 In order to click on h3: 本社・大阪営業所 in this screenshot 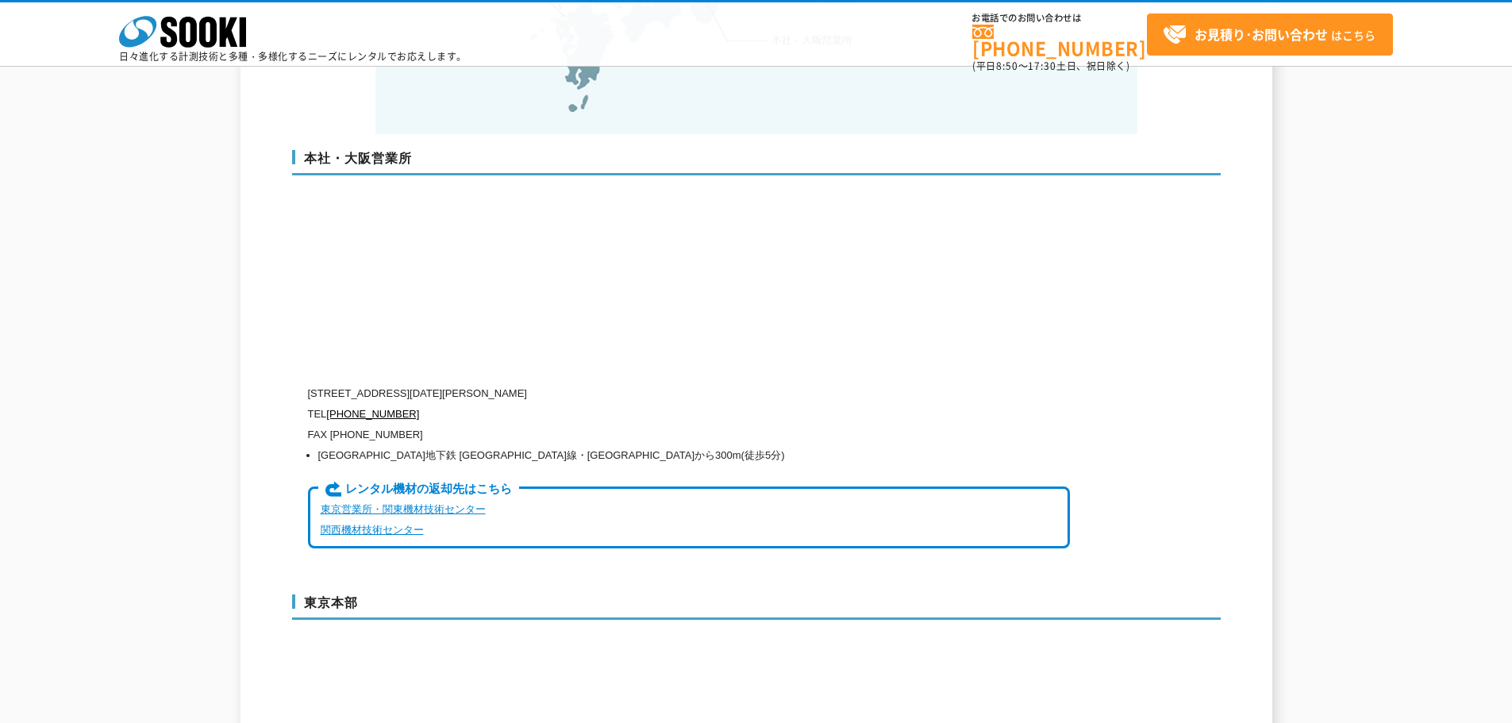, I will do `click(757, 163)`.